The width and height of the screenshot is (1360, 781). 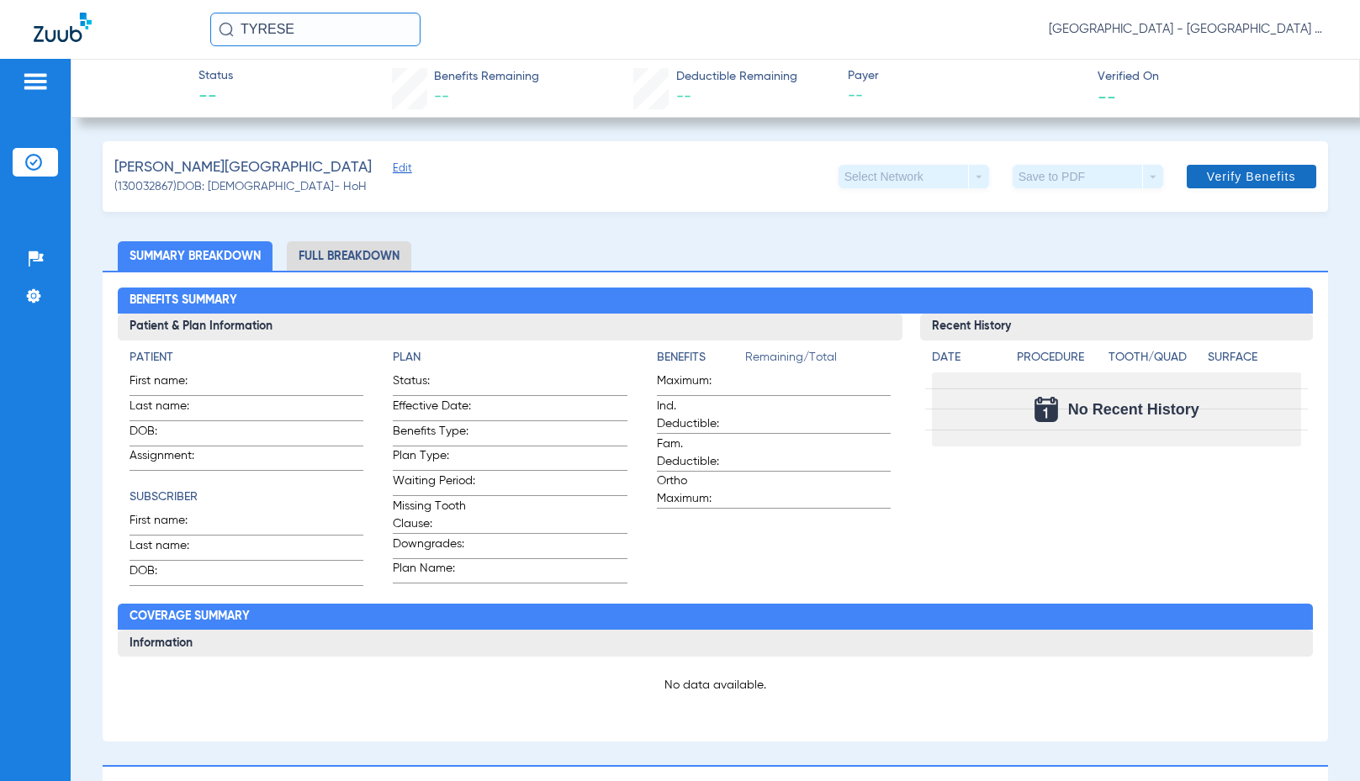 I want to click on app-breakdown-title: Procedure, so click(x=1059, y=361).